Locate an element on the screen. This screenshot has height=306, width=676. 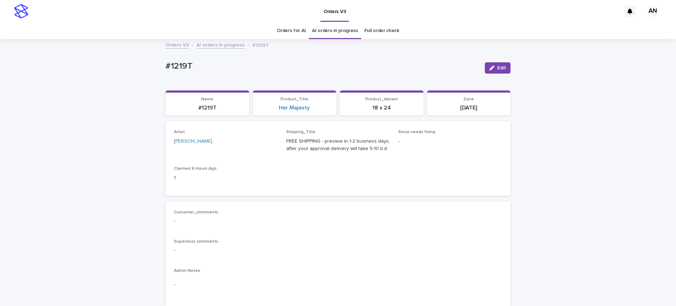
span: Name is located at coordinates (207, 99).